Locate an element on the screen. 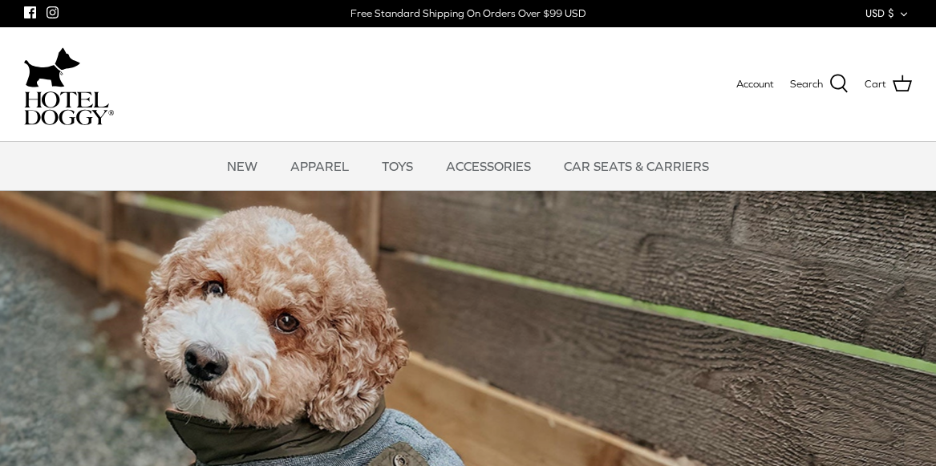 The width and height of the screenshot is (936, 466). a: Account is located at coordinates (755, 84).